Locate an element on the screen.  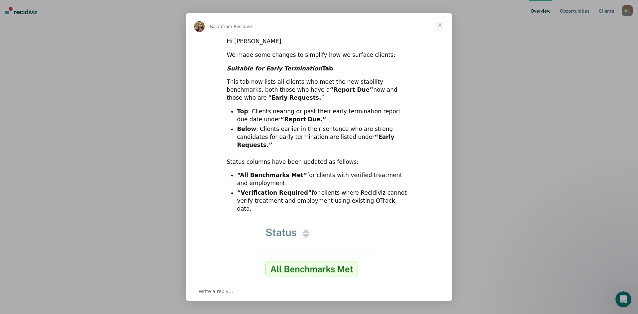
b: Top is located at coordinates (242, 111).